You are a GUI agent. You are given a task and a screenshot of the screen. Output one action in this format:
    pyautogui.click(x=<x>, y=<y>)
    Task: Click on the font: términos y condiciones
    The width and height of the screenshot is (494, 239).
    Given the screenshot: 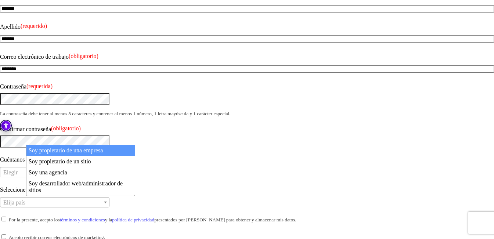 What is the action you would take?
    pyautogui.click(x=82, y=220)
    